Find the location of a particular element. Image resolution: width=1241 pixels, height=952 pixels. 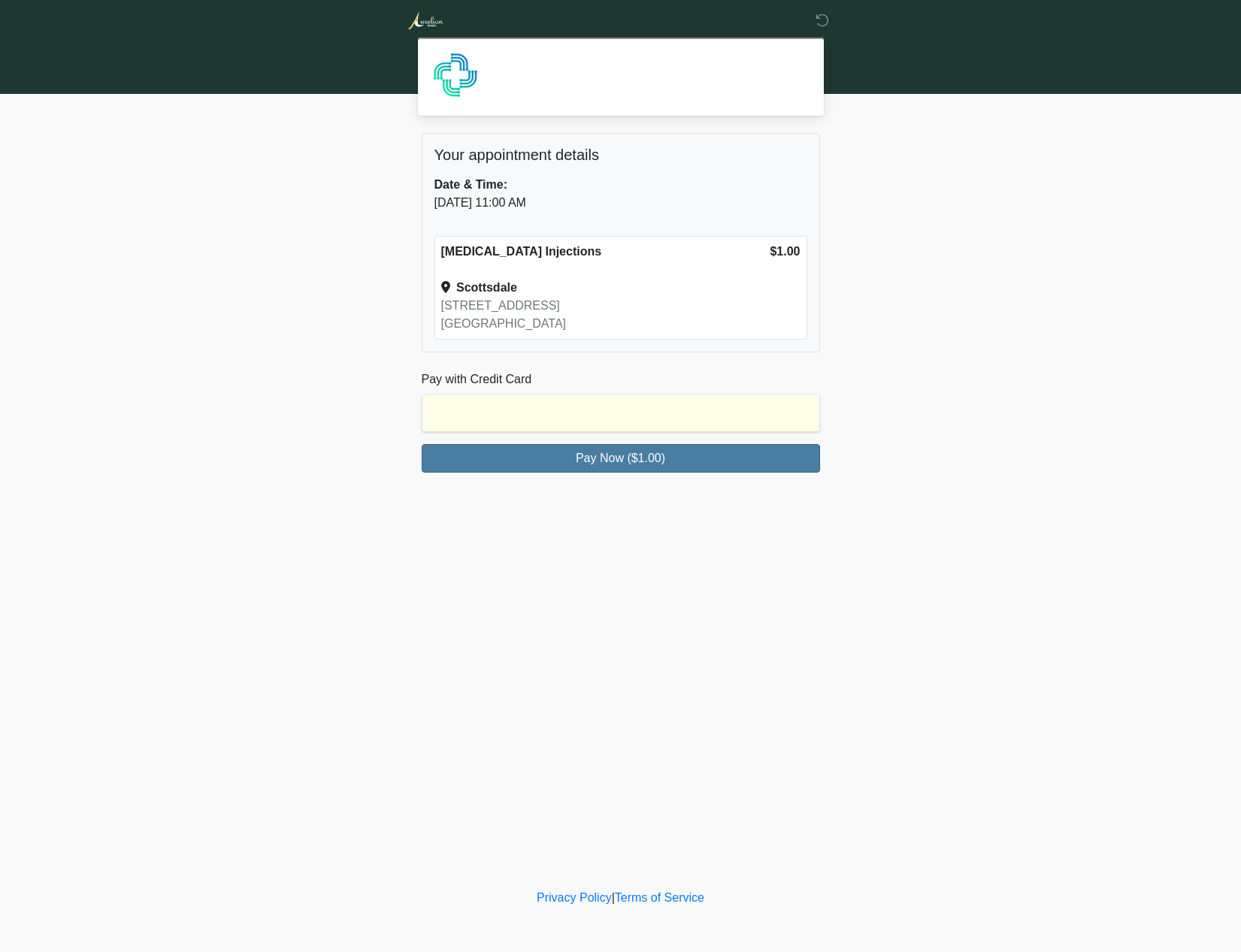

strong: Scottsdale is located at coordinates (487, 287).